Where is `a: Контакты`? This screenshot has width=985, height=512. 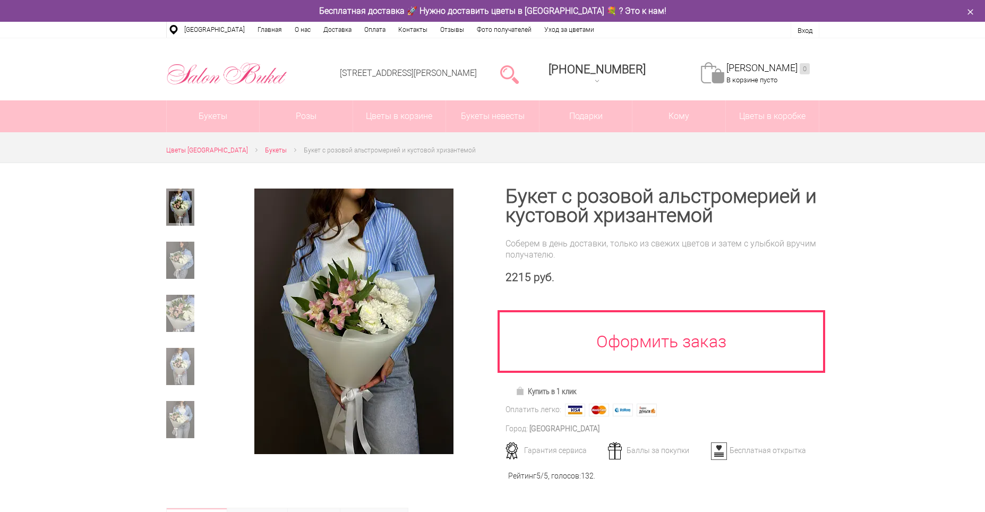
a: Контакты is located at coordinates (412, 30).